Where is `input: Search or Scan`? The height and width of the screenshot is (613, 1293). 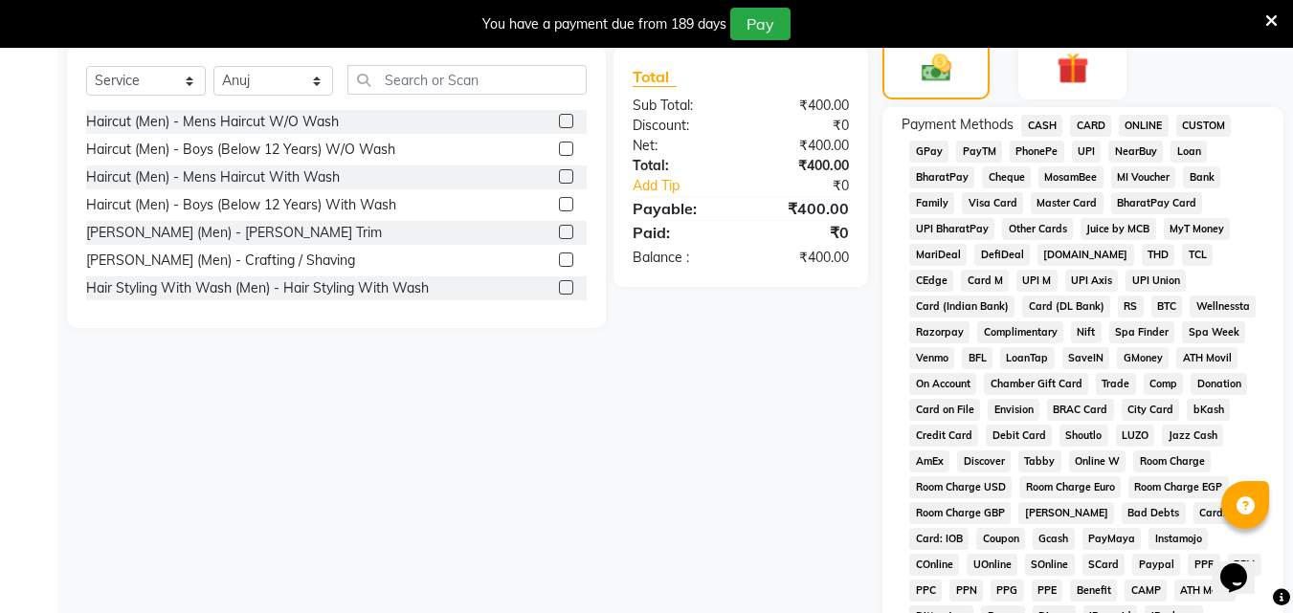
input: Search or Scan is located at coordinates (467, 79).